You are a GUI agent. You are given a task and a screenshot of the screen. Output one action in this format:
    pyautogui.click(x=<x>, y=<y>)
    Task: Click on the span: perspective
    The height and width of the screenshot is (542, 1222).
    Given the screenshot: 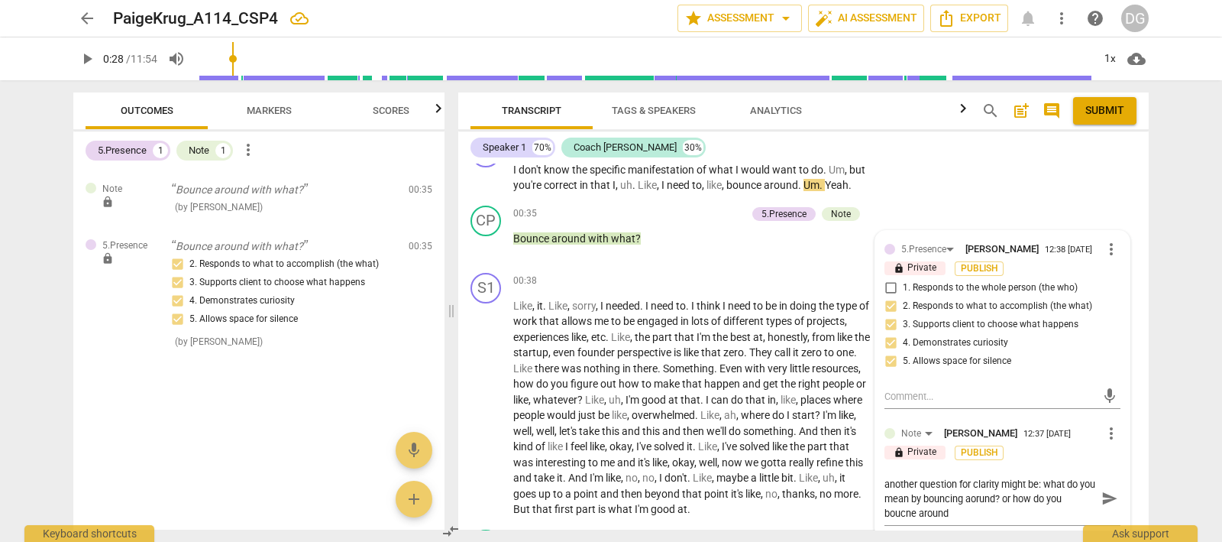 What is the action you would take?
    pyautogui.click(x=645, y=352)
    